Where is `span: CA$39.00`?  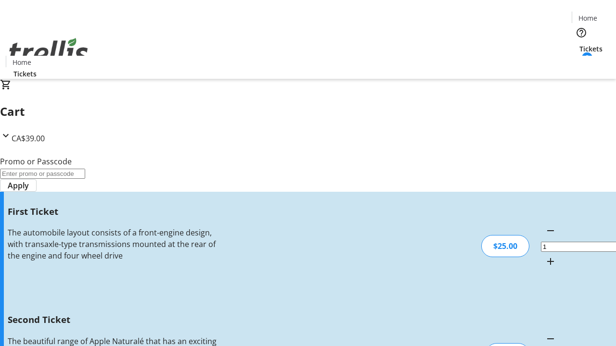 span: CA$39.00 is located at coordinates (28, 139).